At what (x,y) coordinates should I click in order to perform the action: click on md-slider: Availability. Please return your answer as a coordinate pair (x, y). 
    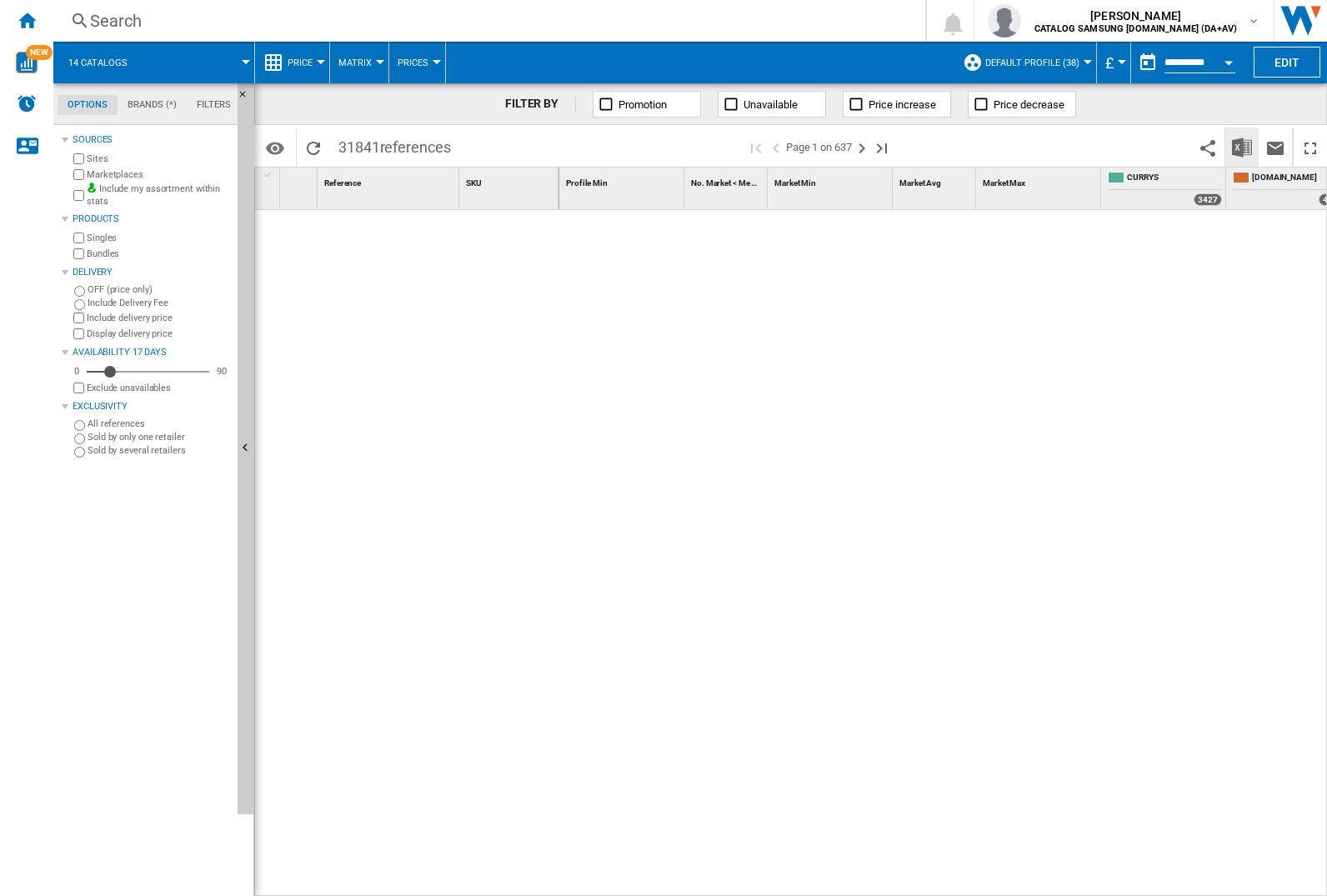
    Looking at the image, I should click on (148, 372).